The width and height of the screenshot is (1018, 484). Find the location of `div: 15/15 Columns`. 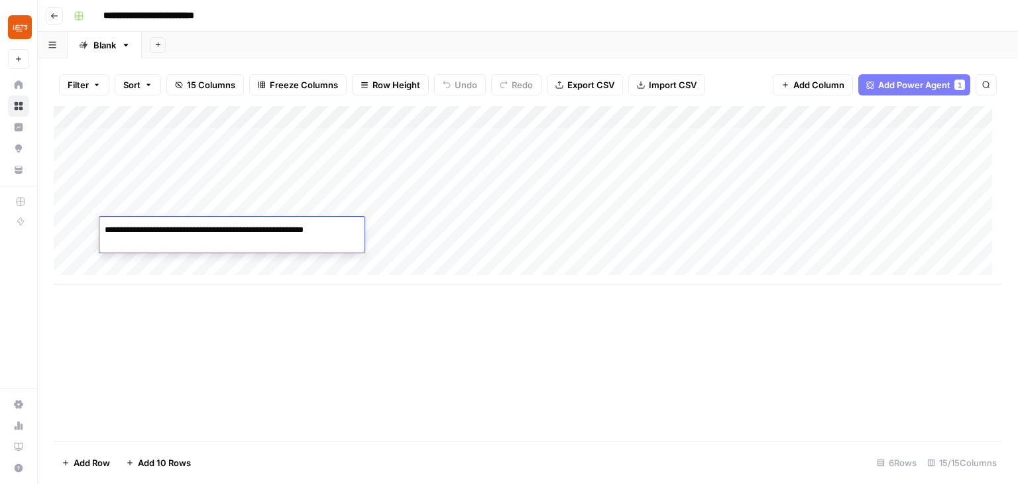

div: 15/15 Columns is located at coordinates (962, 463).